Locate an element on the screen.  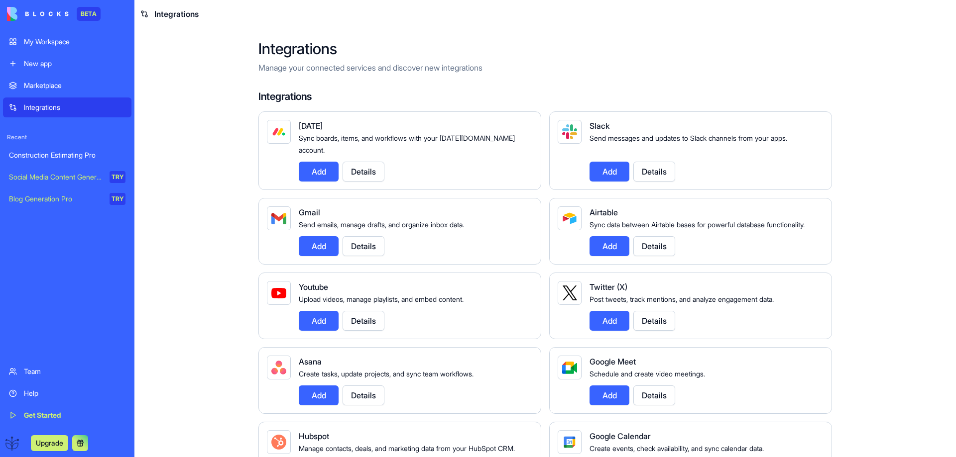
span: Hubspot is located at coordinates (314, 437).